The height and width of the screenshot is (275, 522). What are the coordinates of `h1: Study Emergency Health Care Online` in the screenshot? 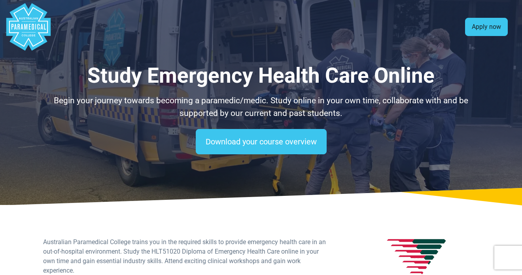 It's located at (261, 76).